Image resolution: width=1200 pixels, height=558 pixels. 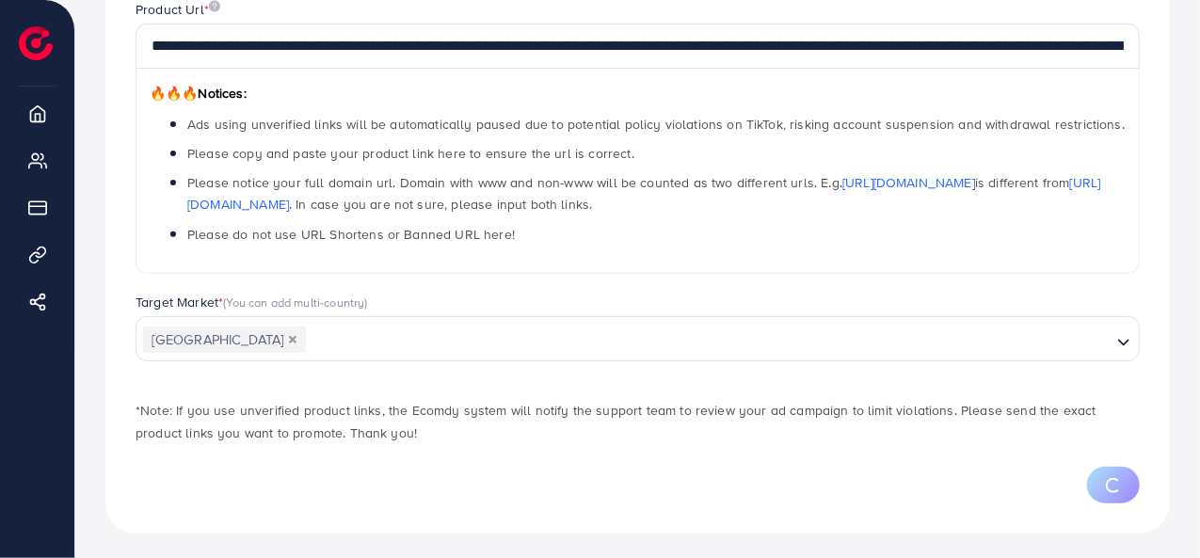 I want to click on span: Please notice your full domain url. Domain with www and non-www will be counted as two different ..., so click(x=644, y=193).